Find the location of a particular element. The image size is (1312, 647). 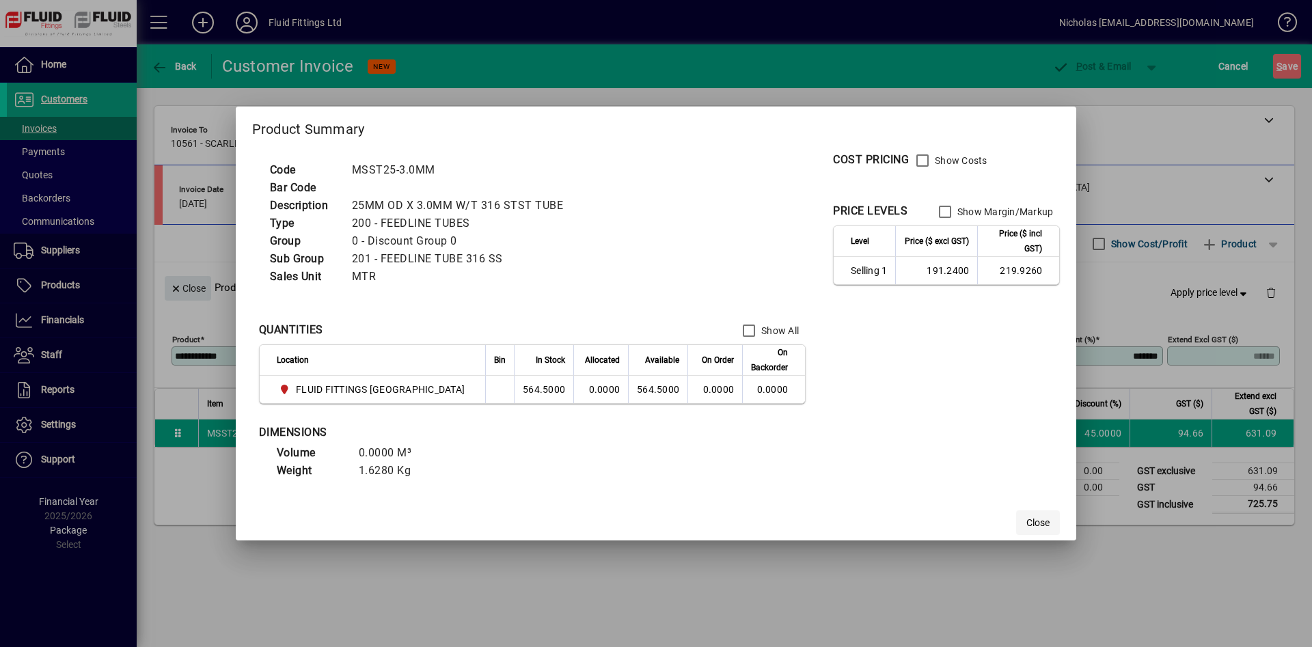

td: Sub Group is located at coordinates (304, 259).